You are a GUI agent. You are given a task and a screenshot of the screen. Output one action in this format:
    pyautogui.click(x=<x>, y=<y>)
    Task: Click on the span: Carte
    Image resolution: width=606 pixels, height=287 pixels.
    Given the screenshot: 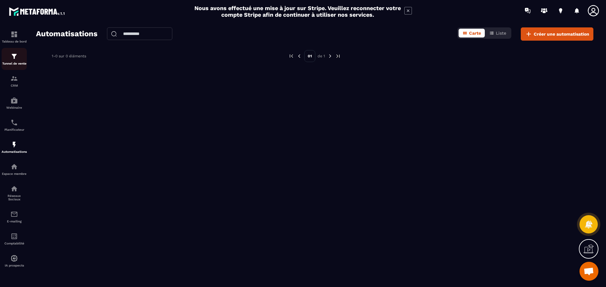 What is the action you would take?
    pyautogui.click(x=475, y=33)
    